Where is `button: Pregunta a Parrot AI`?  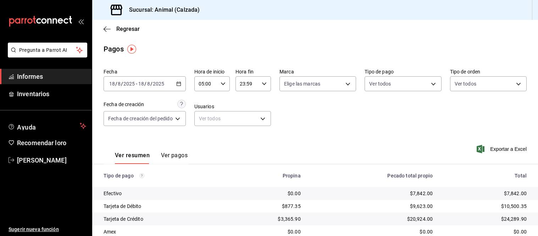
button: Pregunta a Parrot AI is located at coordinates (47, 50).